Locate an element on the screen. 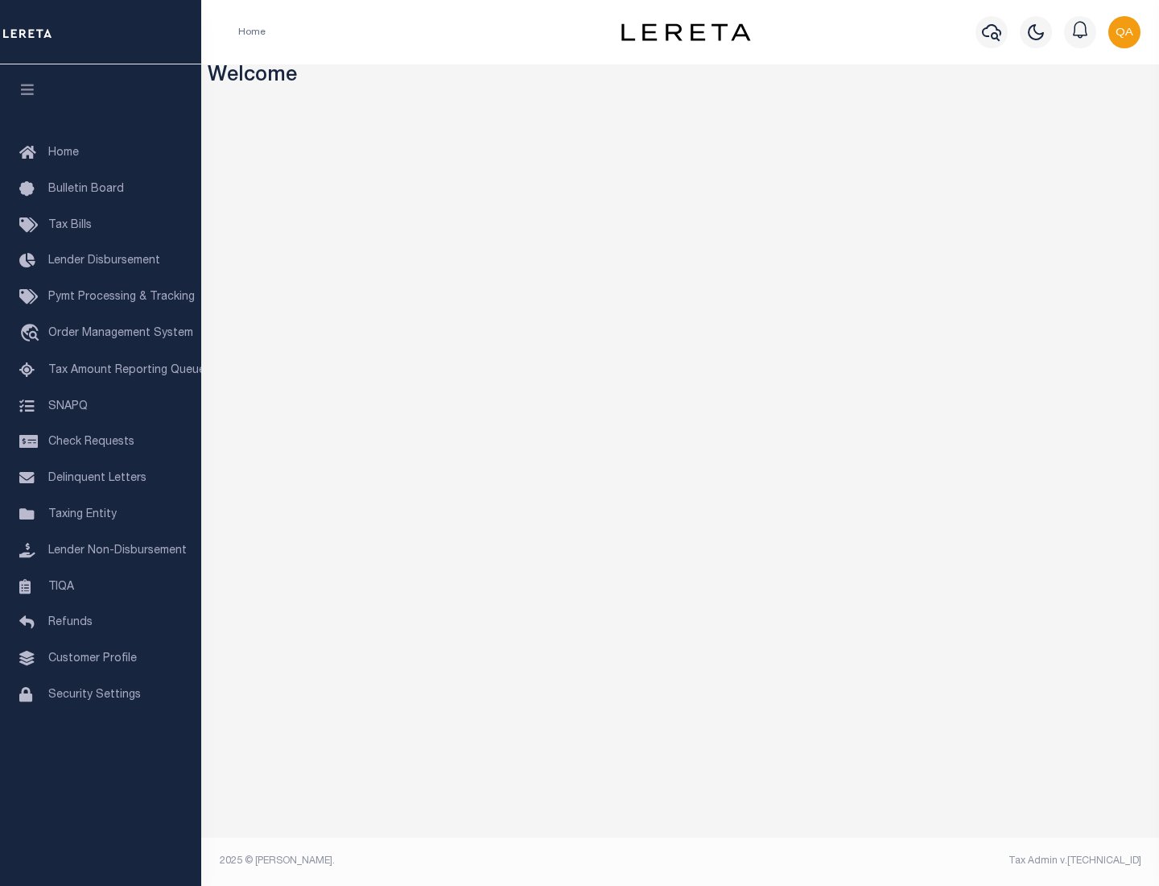 The height and width of the screenshot is (886, 1159). span: Order Management System is located at coordinates (121, 333).